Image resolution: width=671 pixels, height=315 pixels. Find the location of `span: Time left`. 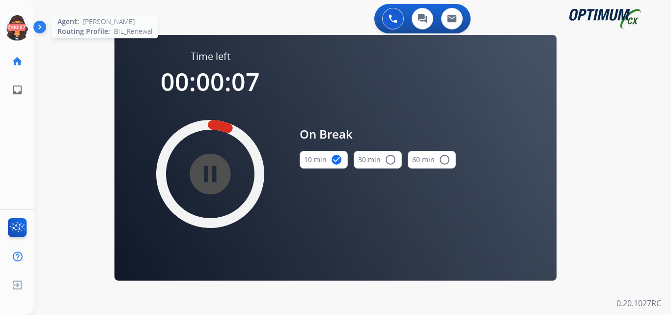

span: Time left is located at coordinates (210, 57).